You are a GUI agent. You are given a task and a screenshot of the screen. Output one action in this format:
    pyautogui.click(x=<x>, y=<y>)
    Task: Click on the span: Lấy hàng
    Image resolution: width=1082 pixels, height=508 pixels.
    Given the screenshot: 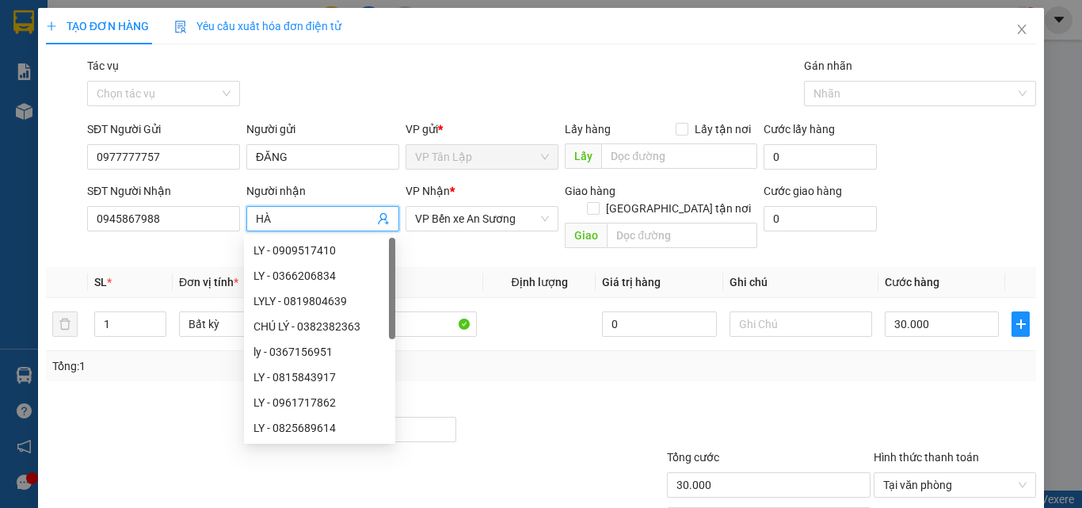 What is the action you would take?
    pyautogui.click(x=588, y=129)
    